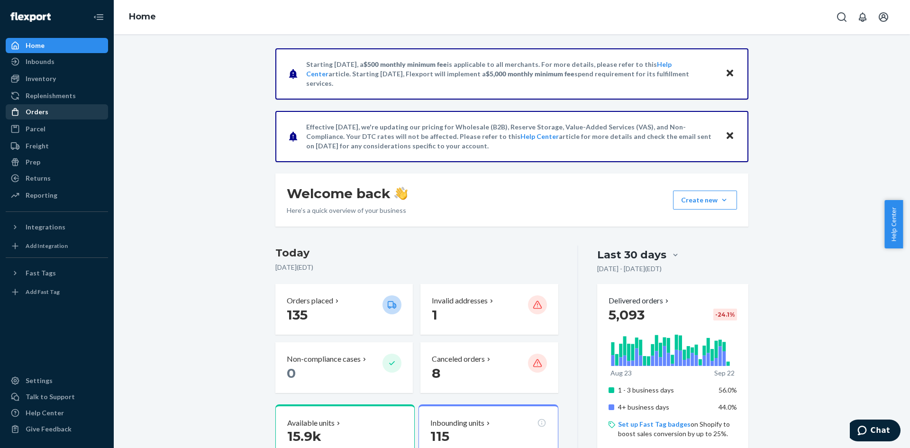  I want to click on ol: breadcrumbs, so click(142, 17).